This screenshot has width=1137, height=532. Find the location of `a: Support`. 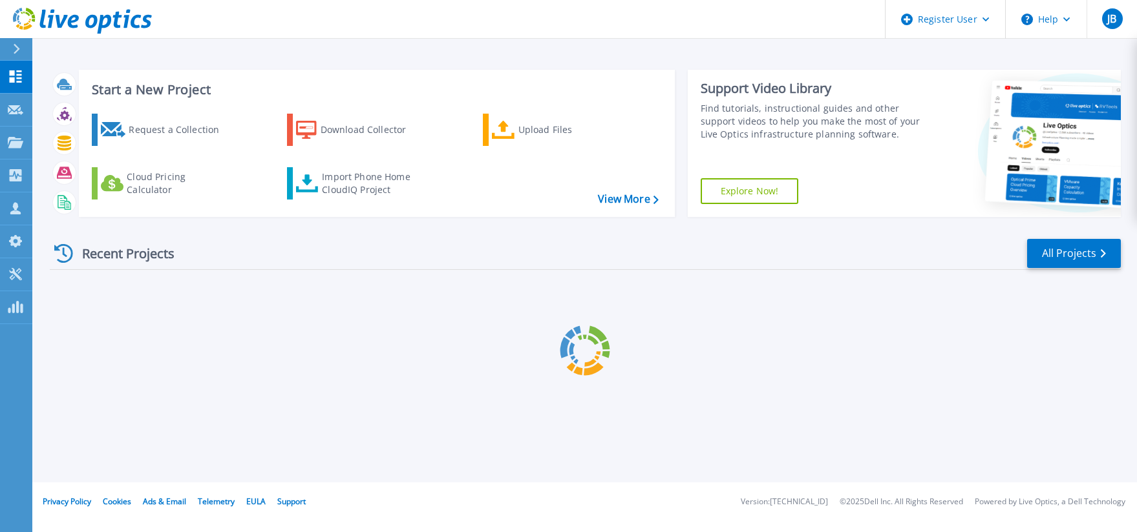

a: Support is located at coordinates (291, 501).